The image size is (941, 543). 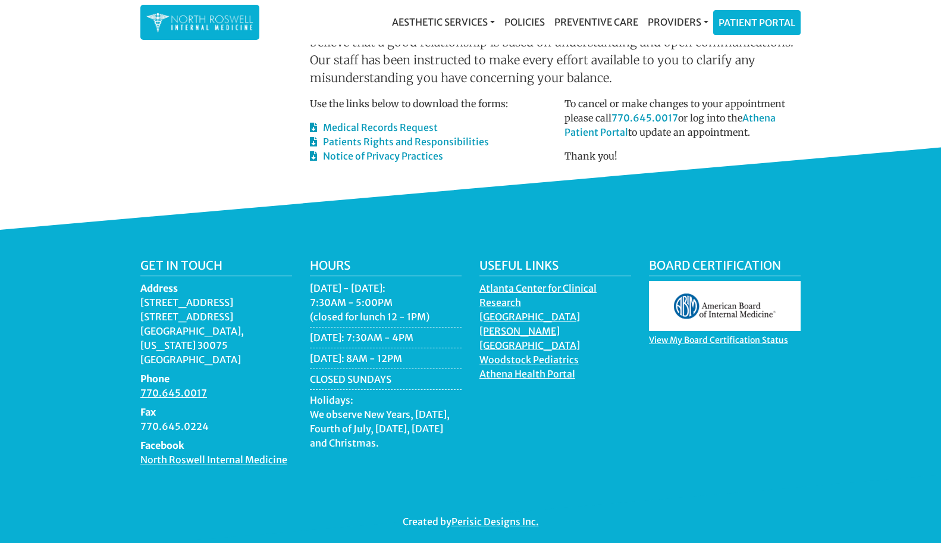 I want to click on a: Preventive Care, so click(x=596, y=22).